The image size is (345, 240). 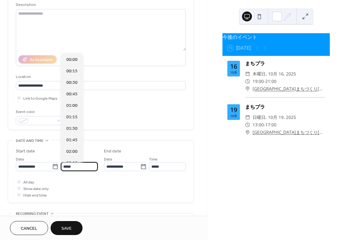 I want to click on span: 13:00, so click(x=258, y=125).